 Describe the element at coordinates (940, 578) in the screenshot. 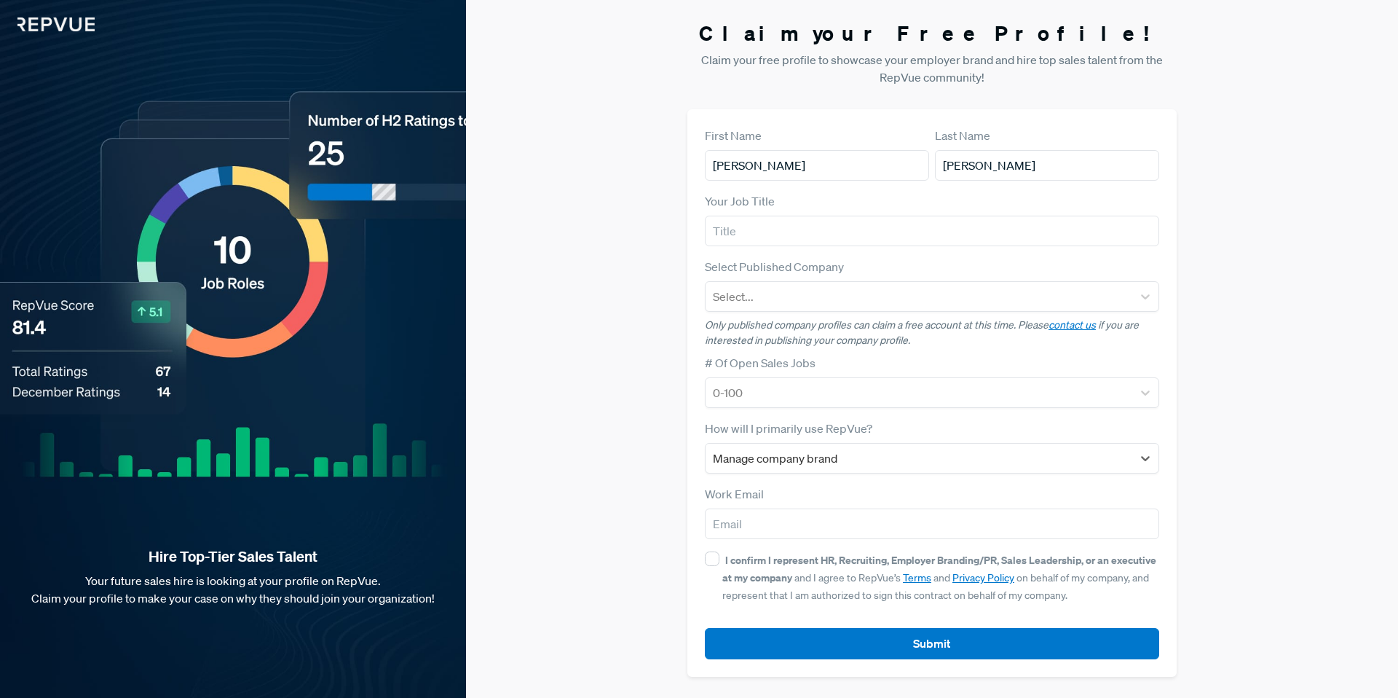

I see `span: and I agree to RepVue’s and on behalf of my company, and represent that I am authorized to sign t...` at that location.